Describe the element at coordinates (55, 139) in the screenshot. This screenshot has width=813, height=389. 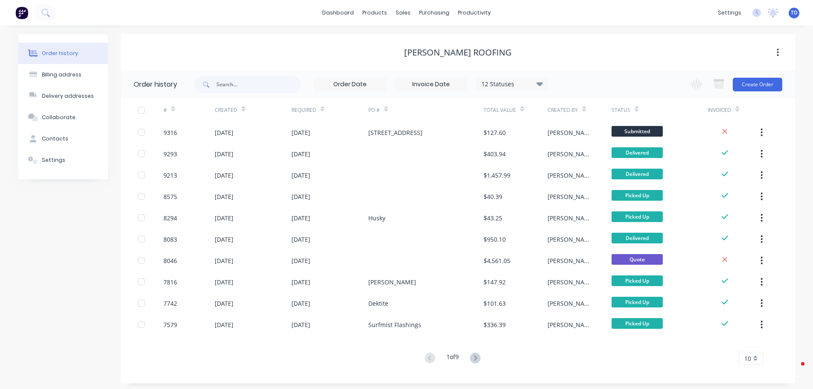
I see `div: Contacts` at that location.